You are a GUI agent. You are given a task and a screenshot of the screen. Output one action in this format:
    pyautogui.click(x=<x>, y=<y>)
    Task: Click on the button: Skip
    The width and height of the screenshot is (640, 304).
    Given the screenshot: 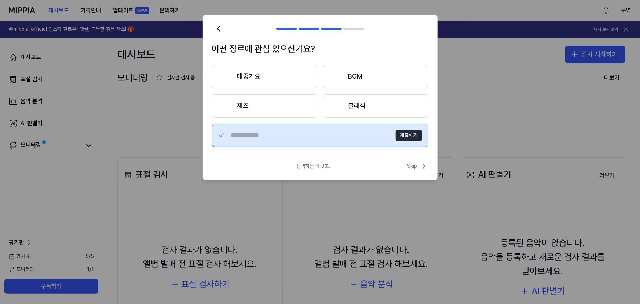 What is the action you would take?
    pyautogui.click(x=417, y=166)
    